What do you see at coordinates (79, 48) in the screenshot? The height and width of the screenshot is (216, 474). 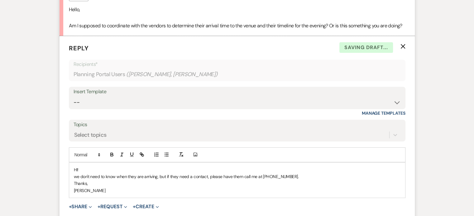 I see `span: Reply` at bounding box center [79, 48].